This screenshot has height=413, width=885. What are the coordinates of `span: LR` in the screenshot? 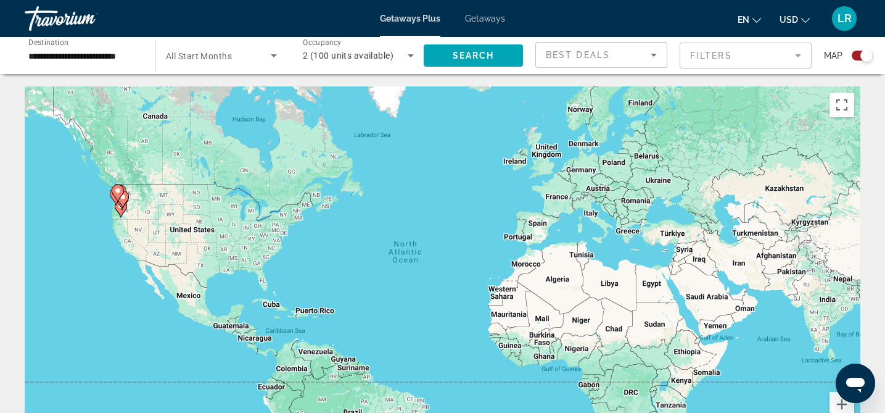 It's located at (844, 19).